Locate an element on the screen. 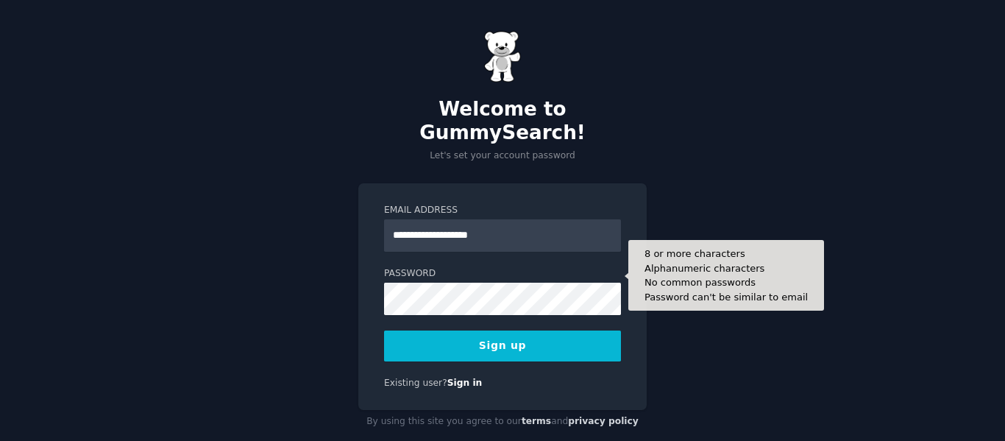  a: terms is located at coordinates (536, 421).